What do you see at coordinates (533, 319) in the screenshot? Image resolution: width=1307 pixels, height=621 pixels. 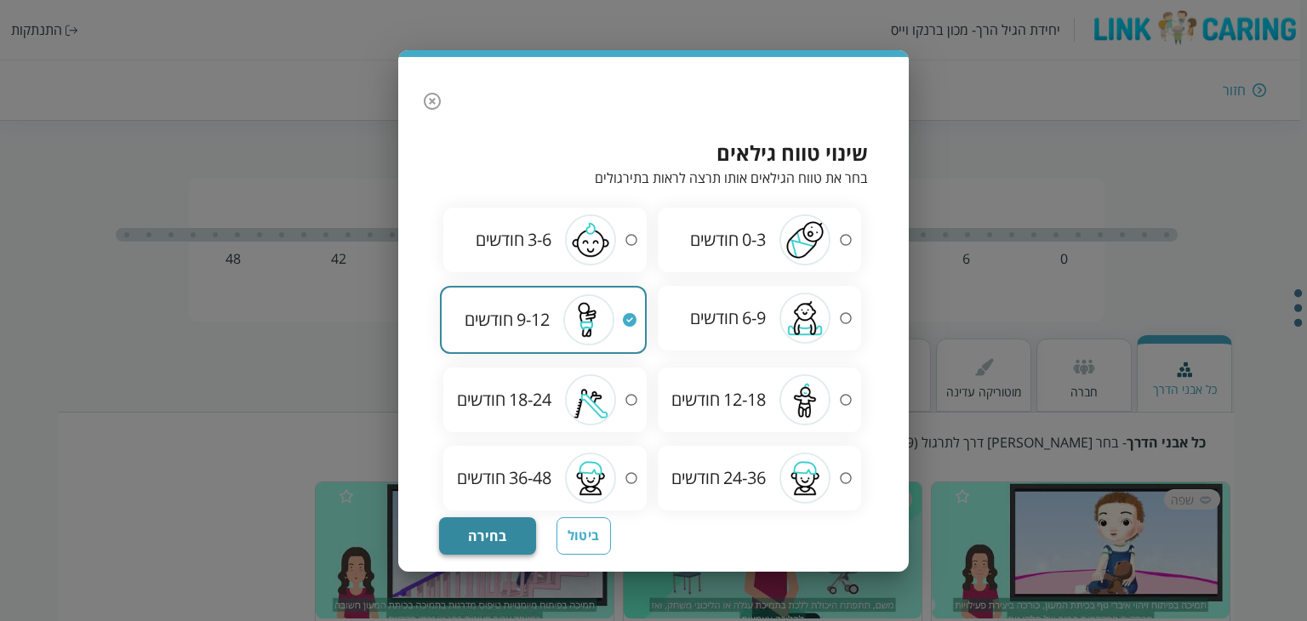 I see `span: 9-12` at bounding box center [533, 319].